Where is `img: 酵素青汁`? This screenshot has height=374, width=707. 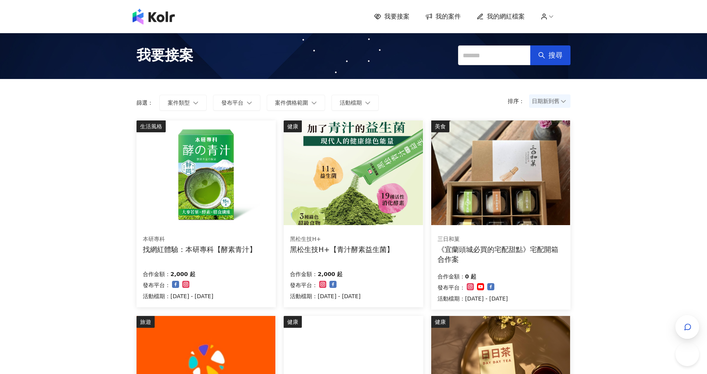
img: 酵素青汁 is located at coordinates (206, 172).